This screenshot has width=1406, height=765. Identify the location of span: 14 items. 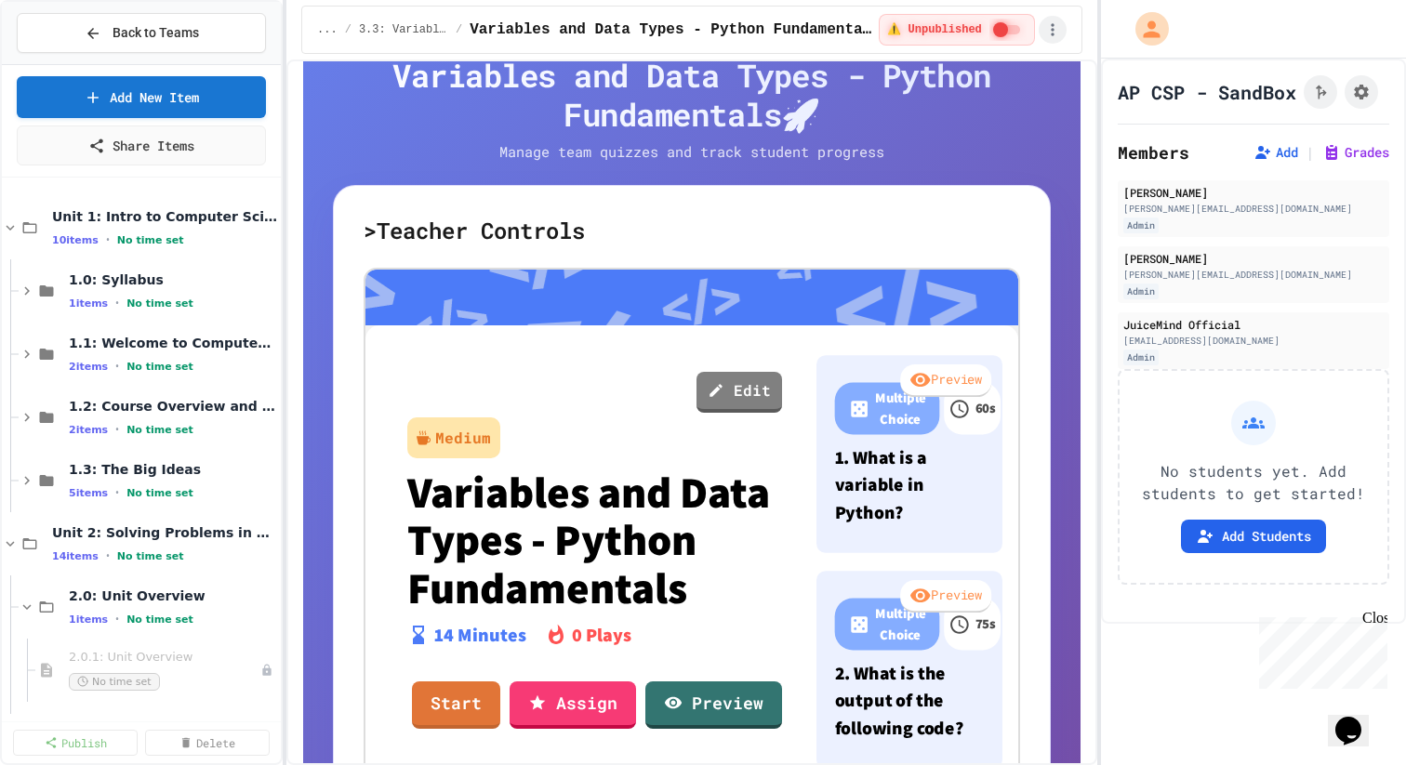
(75, 556).